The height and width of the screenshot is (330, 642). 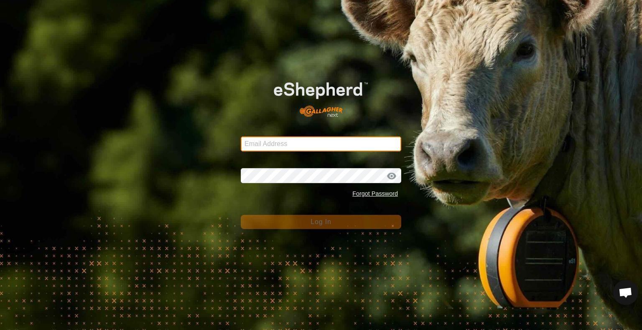 What do you see at coordinates (321, 222) in the screenshot?
I see `button: Log In` at bounding box center [321, 222].